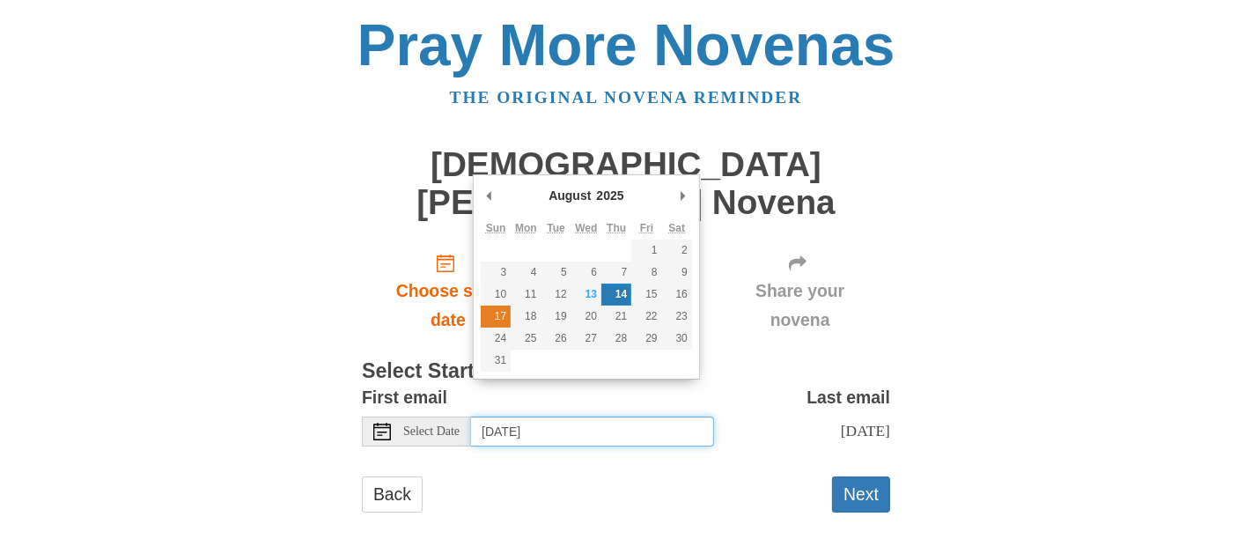 This screenshot has width=1252, height=539. Describe the element at coordinates (570, 196) in the screenshot. I see `div: August` at that location.